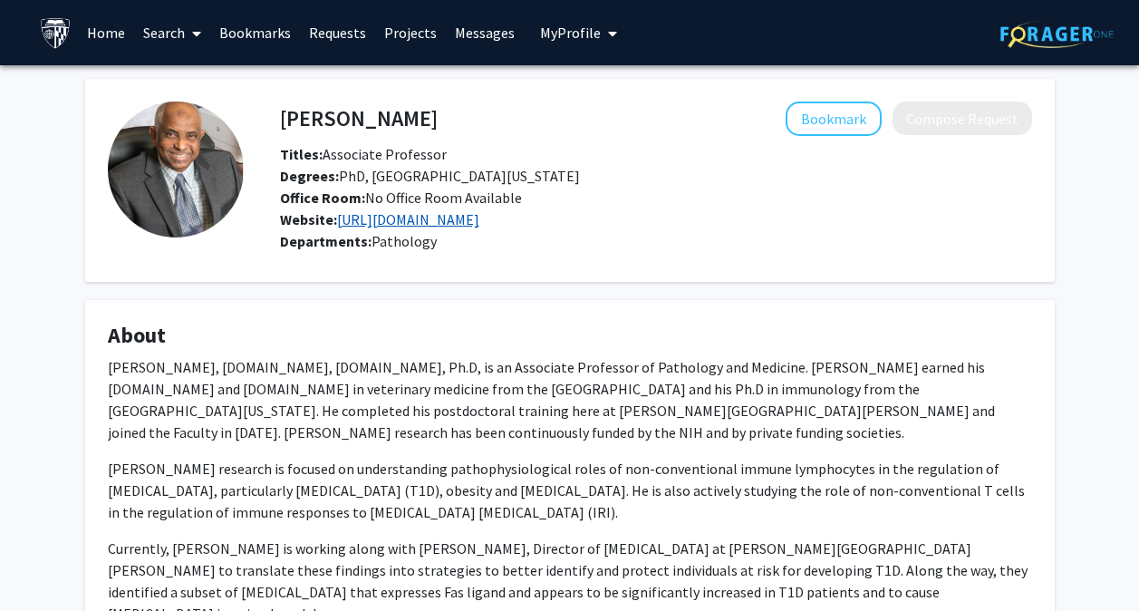 This screenshot has height=611, width=1139. What do you see at coordinates (255, 33) in the screenshot?
I see `a: Bookmarks` at bounding box center [255, 33].